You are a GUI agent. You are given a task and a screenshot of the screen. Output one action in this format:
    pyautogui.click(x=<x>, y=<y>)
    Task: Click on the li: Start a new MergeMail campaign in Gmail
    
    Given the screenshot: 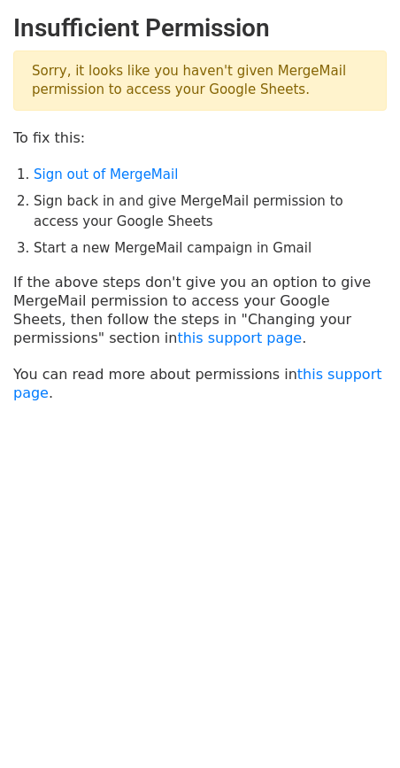 What is the action you would take?
    pyautogui.click(x=210, y=248)
    